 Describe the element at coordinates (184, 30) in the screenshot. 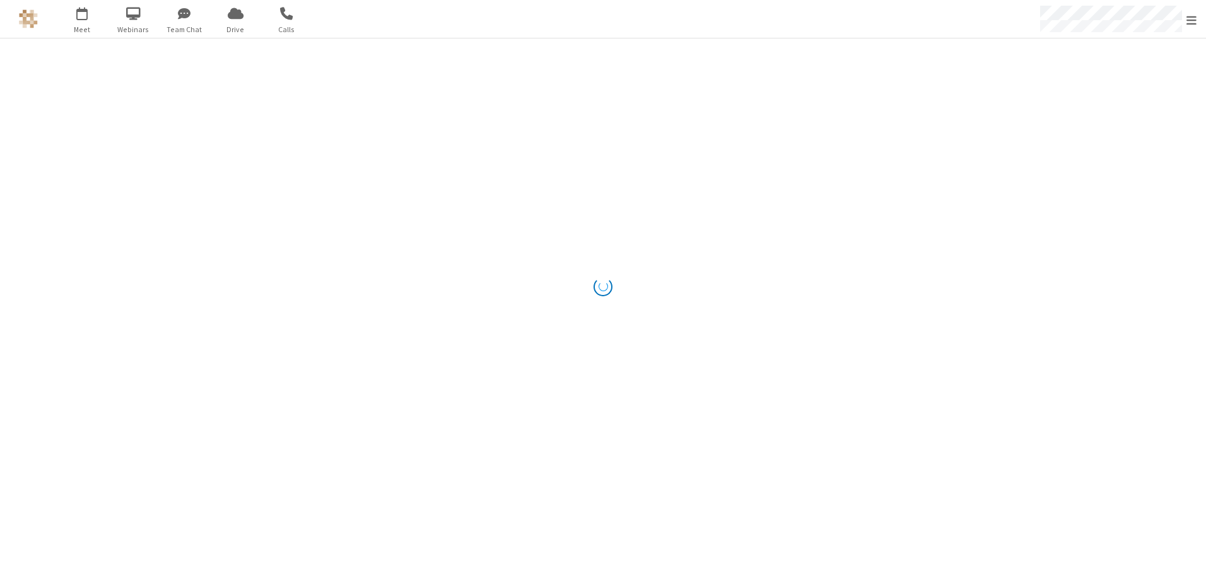

I see `span: Team Chat` at that location.